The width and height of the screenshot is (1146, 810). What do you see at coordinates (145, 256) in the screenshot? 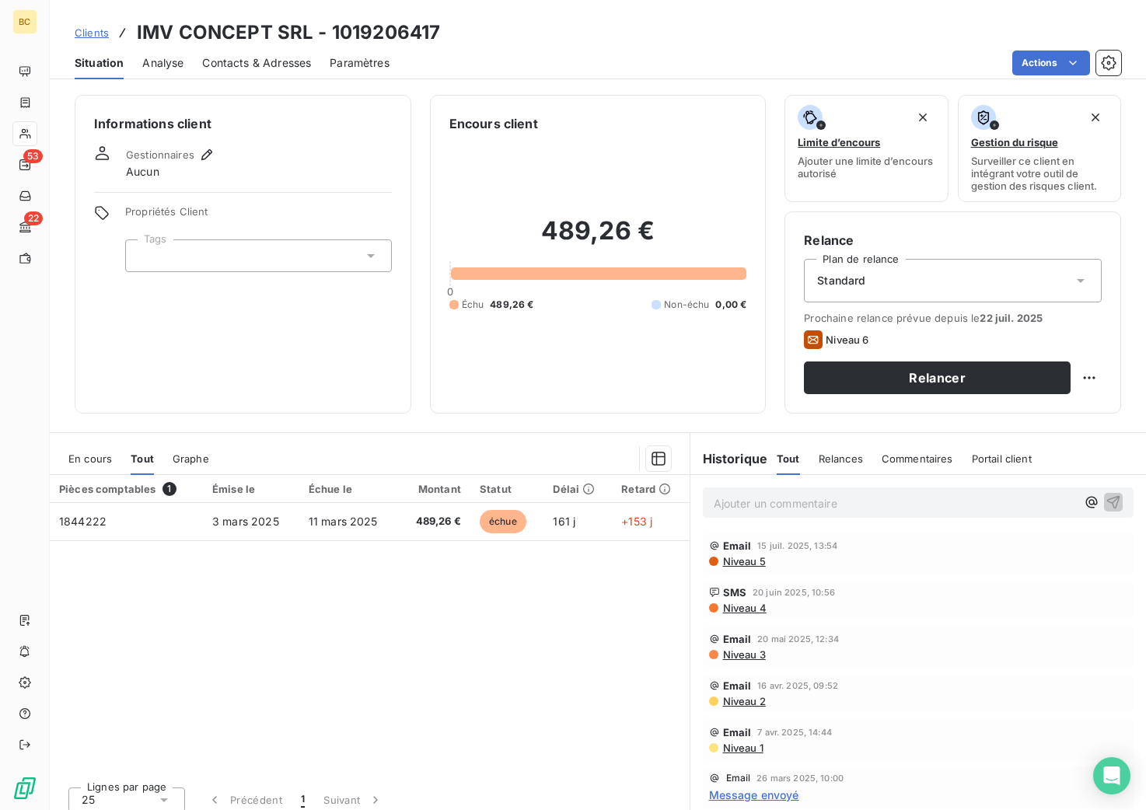
I see `input: Ajouter une valeur` at bounding box center [145, 256].